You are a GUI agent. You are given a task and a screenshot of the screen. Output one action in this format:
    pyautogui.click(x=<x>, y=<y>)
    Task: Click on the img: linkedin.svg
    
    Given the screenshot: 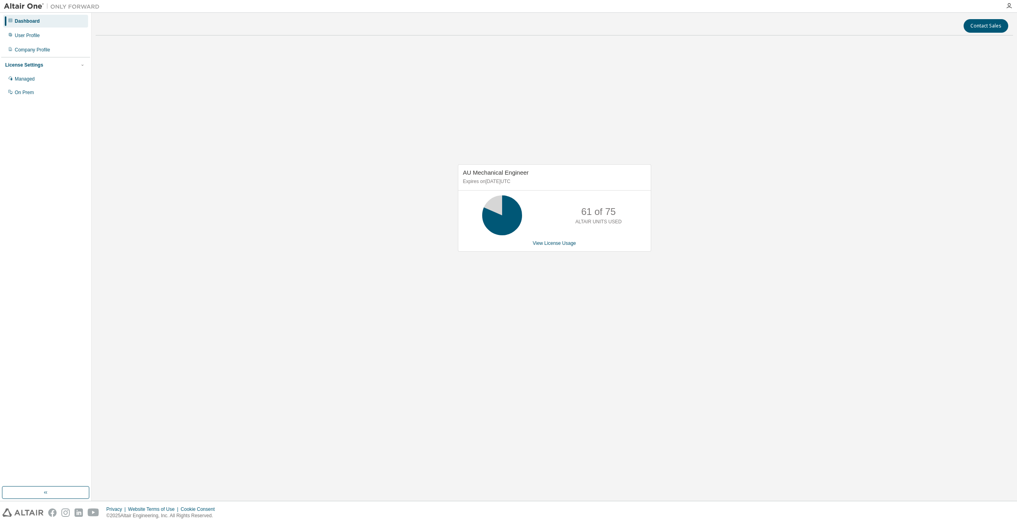 What is the action you would take?
    pyautogui.click(x=79, y=512)
    